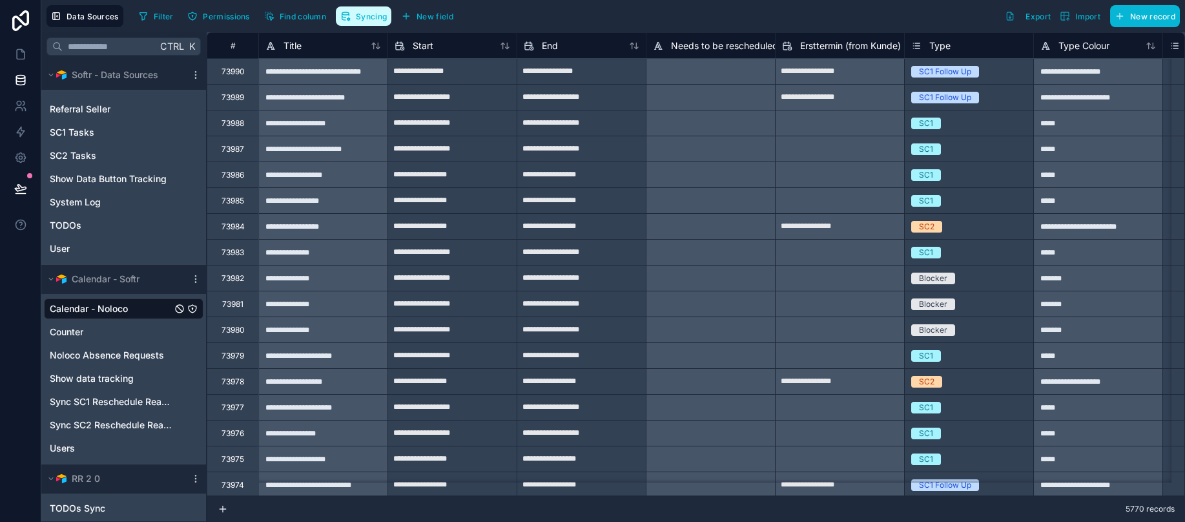 This screenshot has width=1185, height=522. I want to click on span: New field, so click(434, 16).